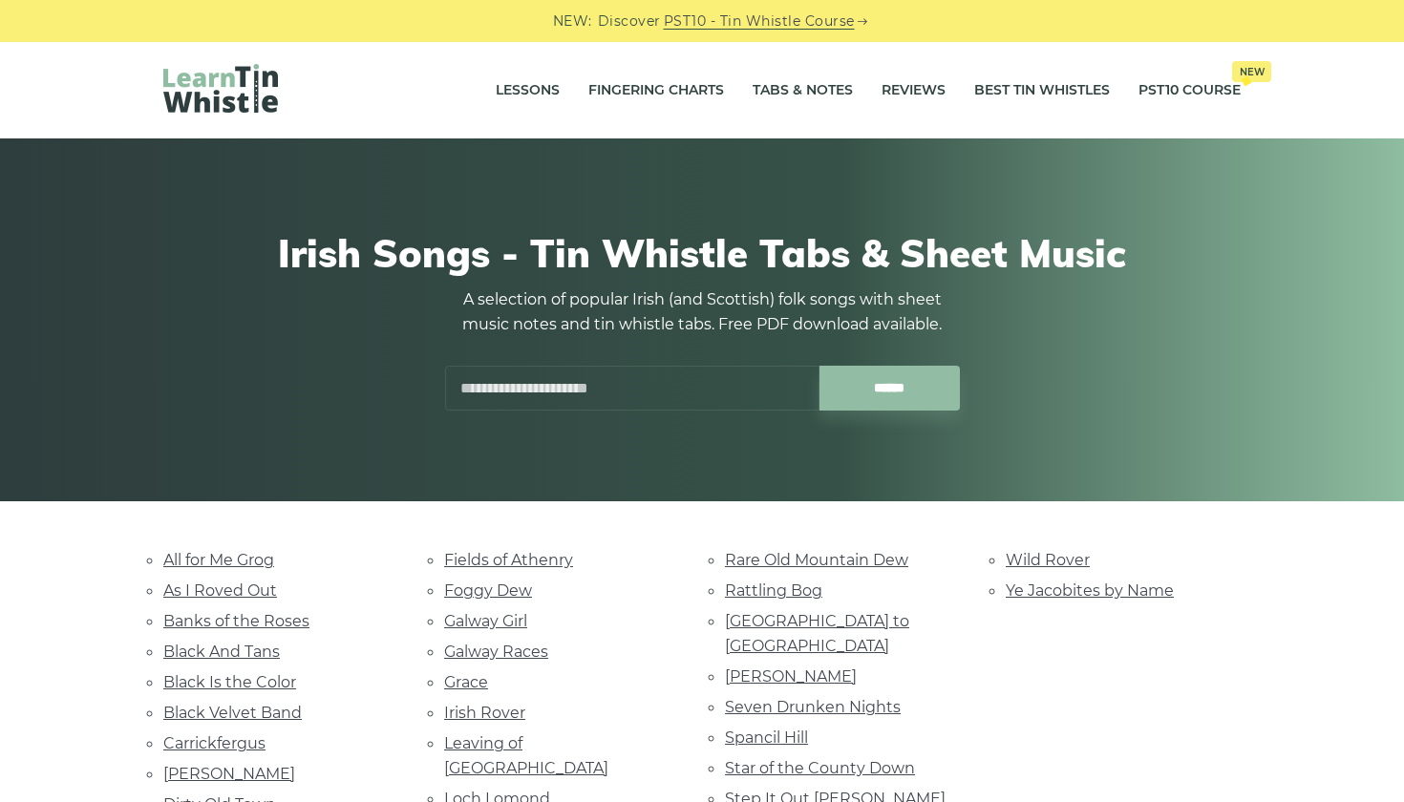 Image resolution: width=1404 pixels, height=802 pixels. What do you see at coordinates (488, 590) in the screenshot?
I see `a: Foggy Dew` at bounding box center [488, 590].